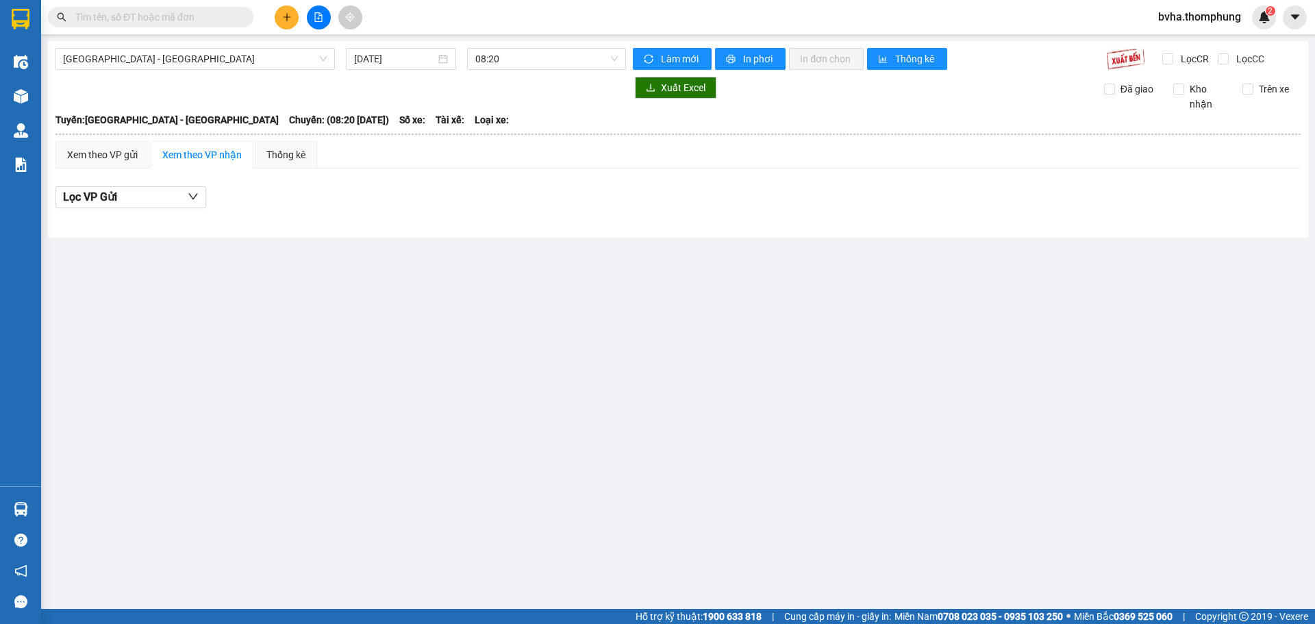 This screenshot has height=624, width=1315. I want to click on strong: 1900 633 818, so click(732, 616).